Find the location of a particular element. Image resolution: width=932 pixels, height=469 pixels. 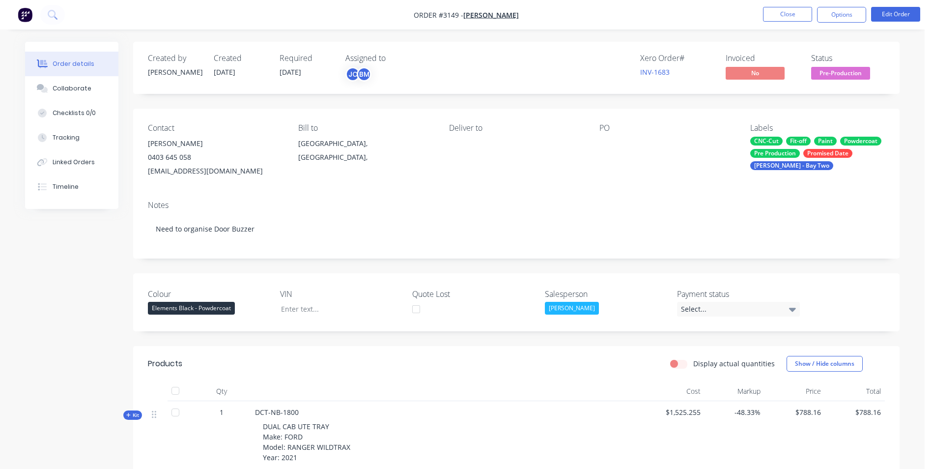

span: $1,525.255 is located at coordinates (674, 412).